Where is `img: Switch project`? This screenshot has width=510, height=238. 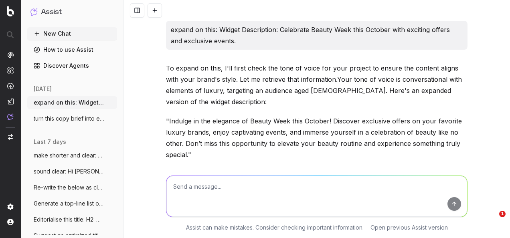
img: Switch project is located at coordinates (10, 137).